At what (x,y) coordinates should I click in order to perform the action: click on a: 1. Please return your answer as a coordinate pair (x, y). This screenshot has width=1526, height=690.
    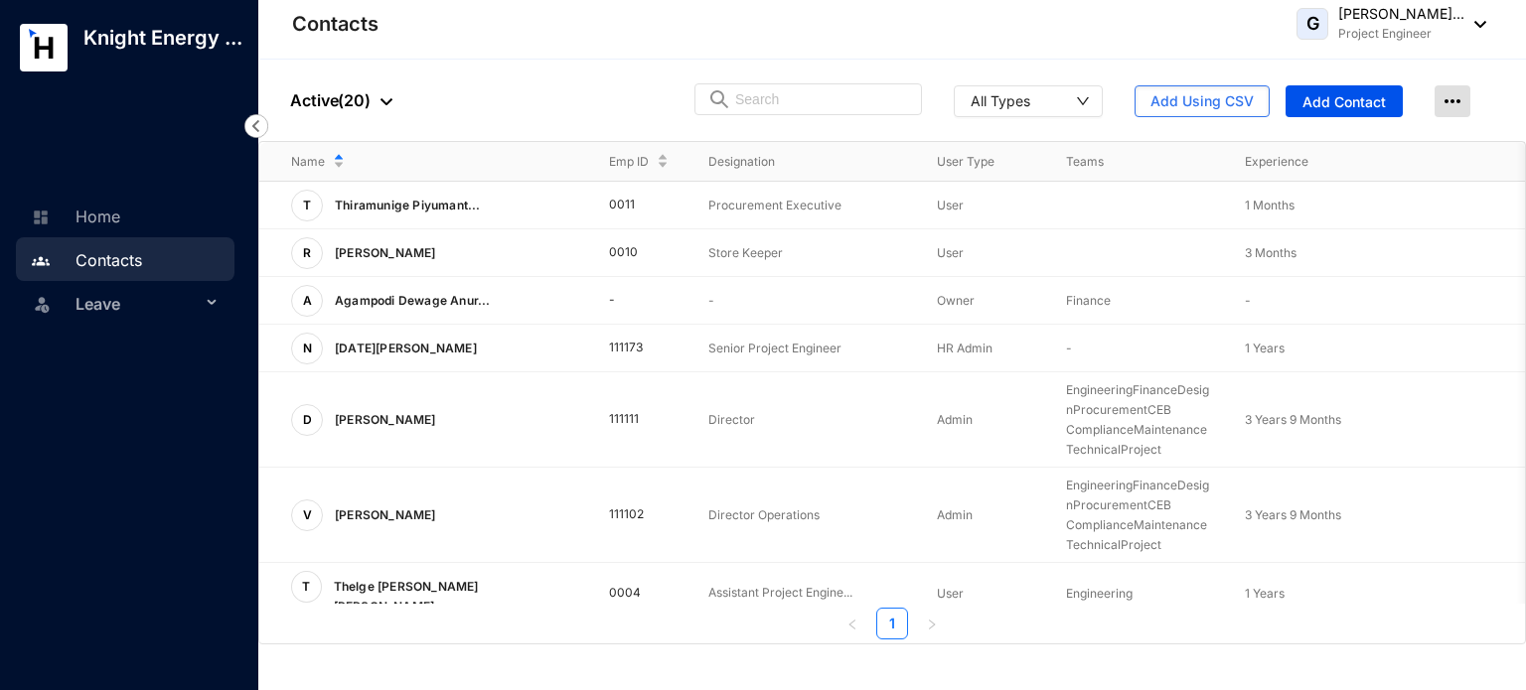
    Looking at the image, I should click on (892, 624).